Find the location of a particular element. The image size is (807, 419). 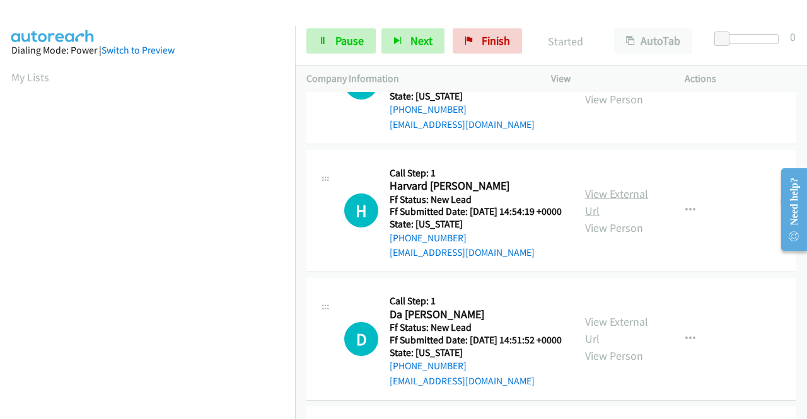

p: View is located at coordinates (607, 79).